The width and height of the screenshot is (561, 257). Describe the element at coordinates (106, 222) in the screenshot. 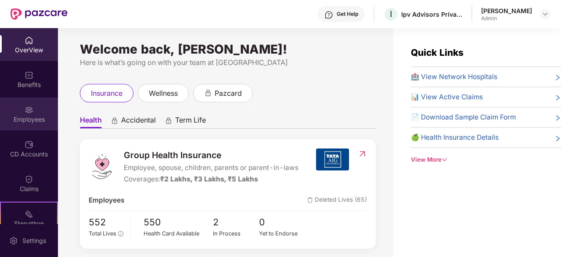

I see `span: 552` at that location.